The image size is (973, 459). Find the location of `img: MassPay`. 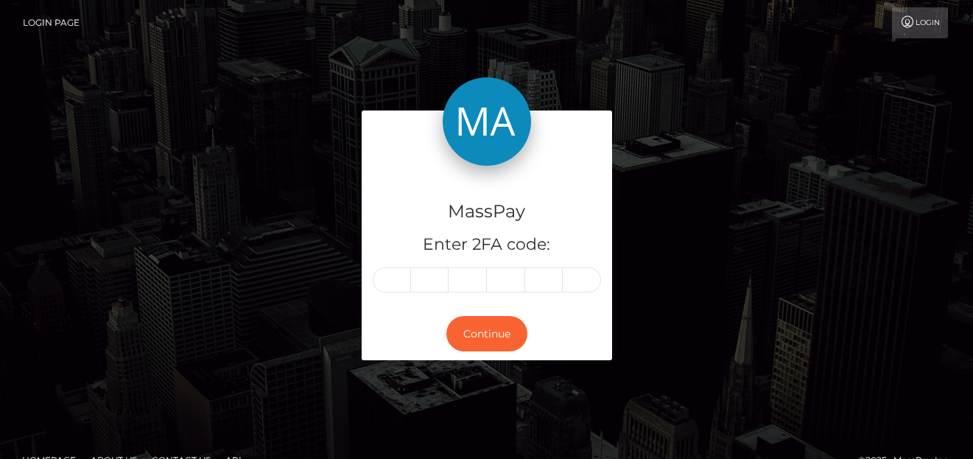

img: MassPay is located at coordinates (487, 122).